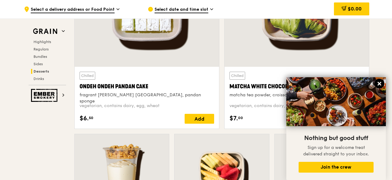  What do you see at coordinates (297, 86) in the screenshot?
I see `div: Matcha White Chocolate Croissants` at bounding box center [297, 86].